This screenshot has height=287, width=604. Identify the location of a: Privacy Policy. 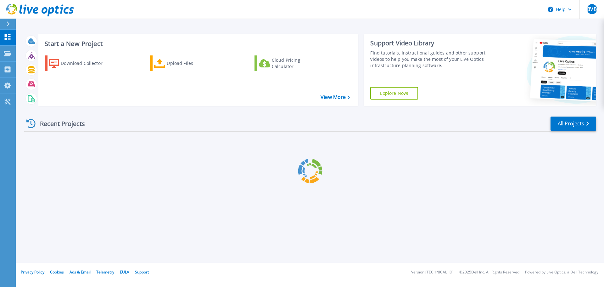
(32, 272).